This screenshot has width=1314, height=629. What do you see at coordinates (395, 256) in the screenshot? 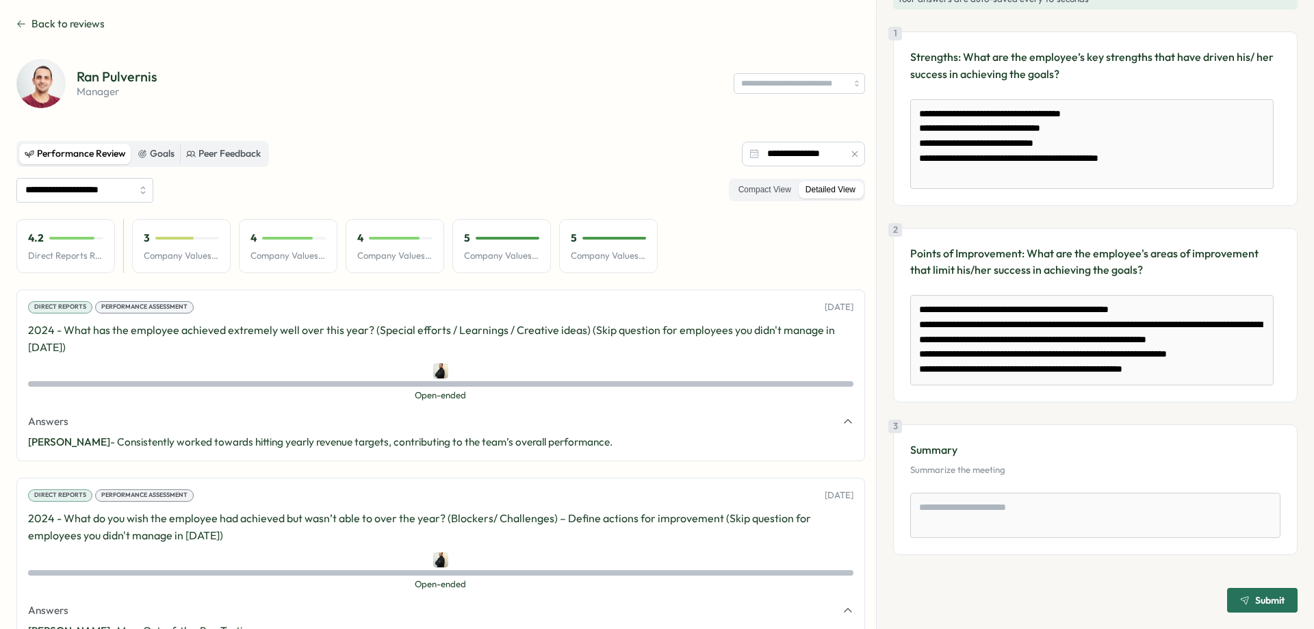
I see `p: Company Values - Ambition` at bounding box center [395, 256].